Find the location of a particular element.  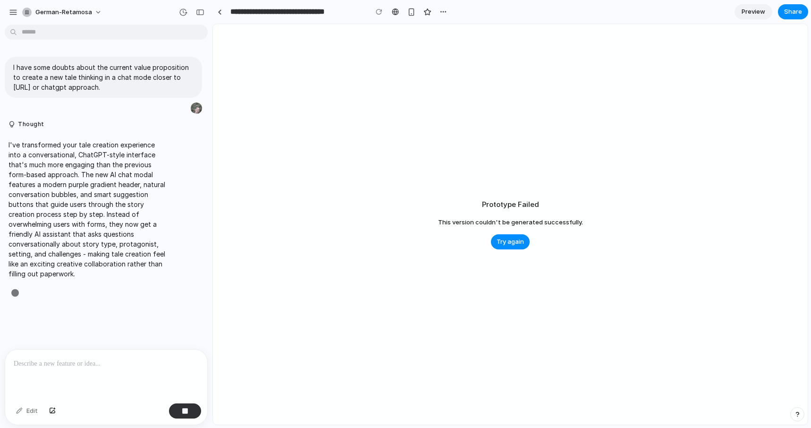

button: german-retamosa is located at coordinates (62, 12).